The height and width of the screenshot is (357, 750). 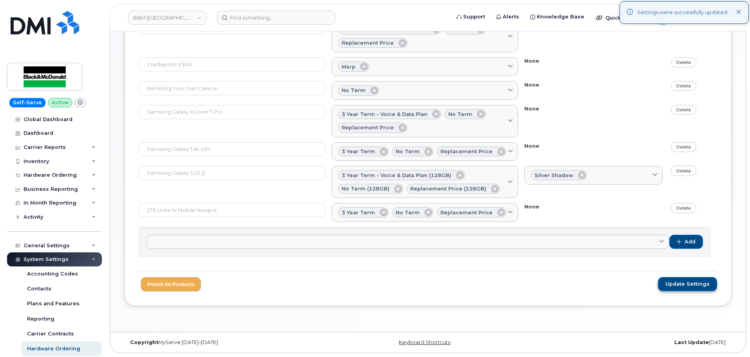 What do you see at coordinates (474, 17) in the screenshot?
I see `span: Support` at bounding box center [474, 17].